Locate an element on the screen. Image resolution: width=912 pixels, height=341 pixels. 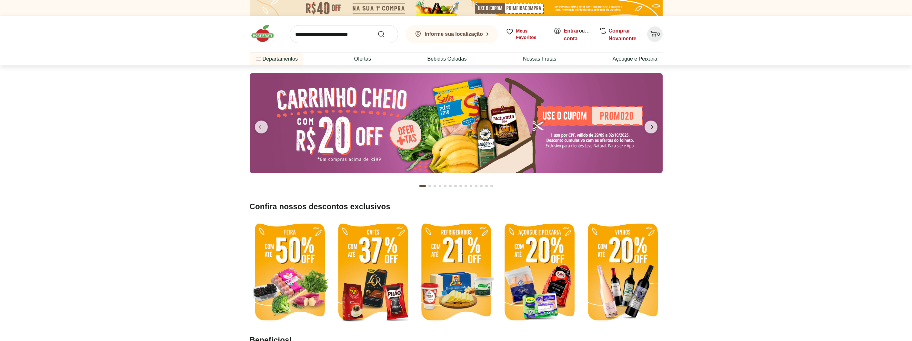
button: Submit Search is located at coordinates (385, 34).